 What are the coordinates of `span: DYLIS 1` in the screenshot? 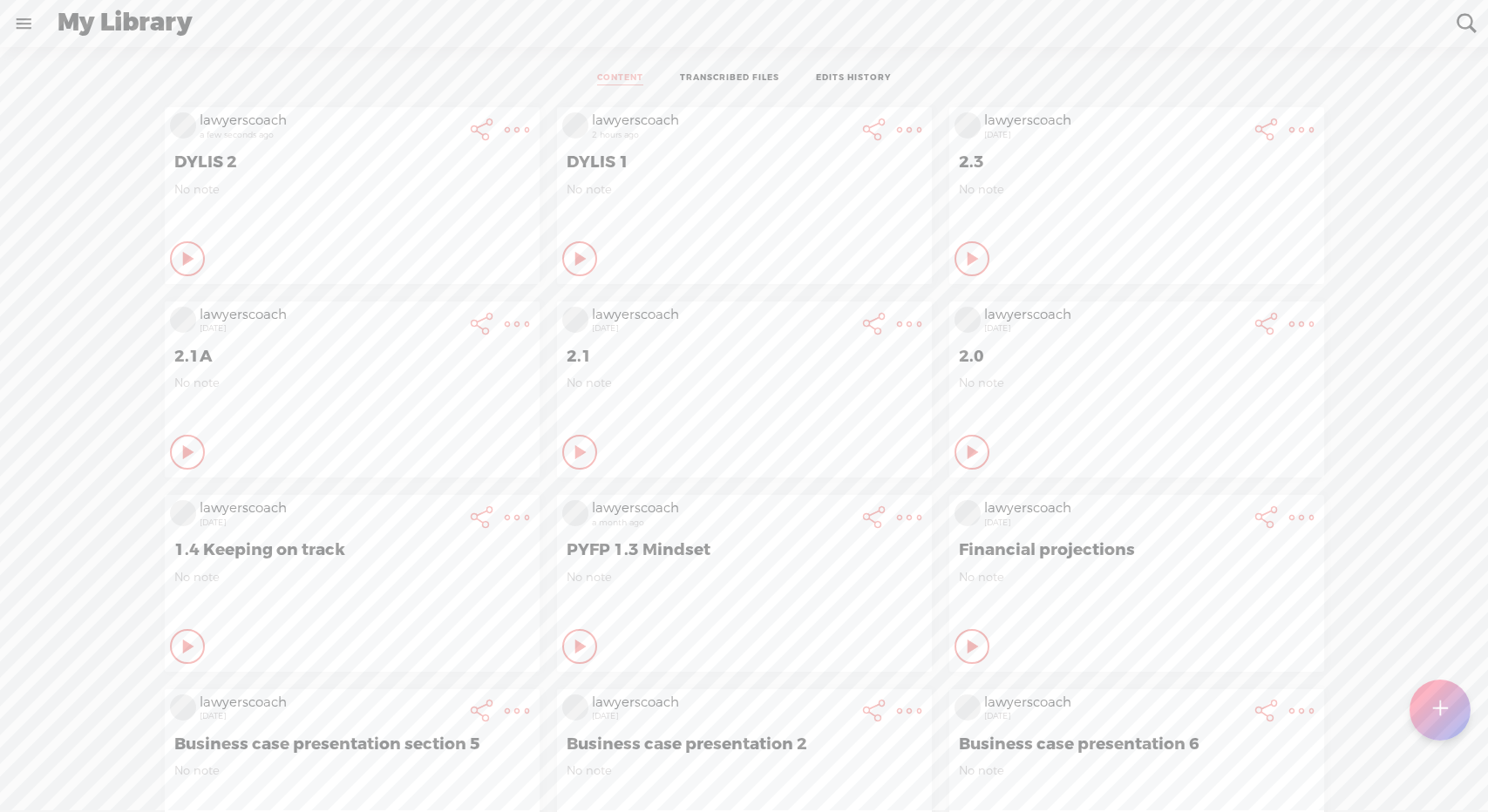 It's located at (744, 162).